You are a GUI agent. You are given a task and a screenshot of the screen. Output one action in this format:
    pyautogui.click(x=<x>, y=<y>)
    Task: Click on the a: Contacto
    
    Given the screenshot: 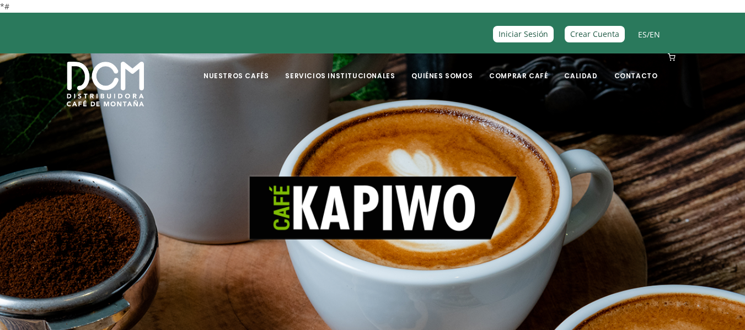 What is the action you would take?
    pyautogui.click(x=636, y=67)
    